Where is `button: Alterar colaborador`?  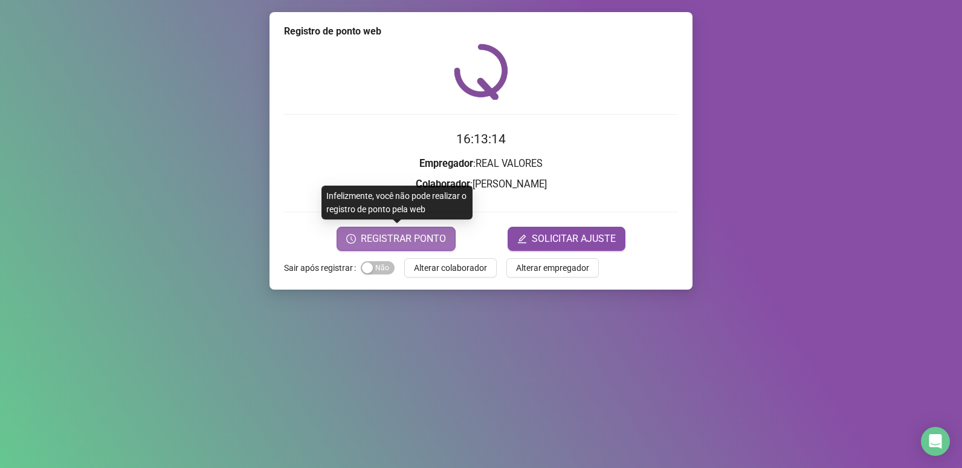 button: Alterar colaborador is located at coordinates (450, 268).